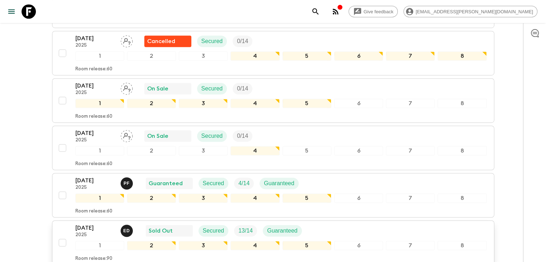 The width and height of the screenshot is (546, 262). What do you see at coordinates (127, 231) in the screenshot?
I see `button: ED` at bounding box center [127, 231].